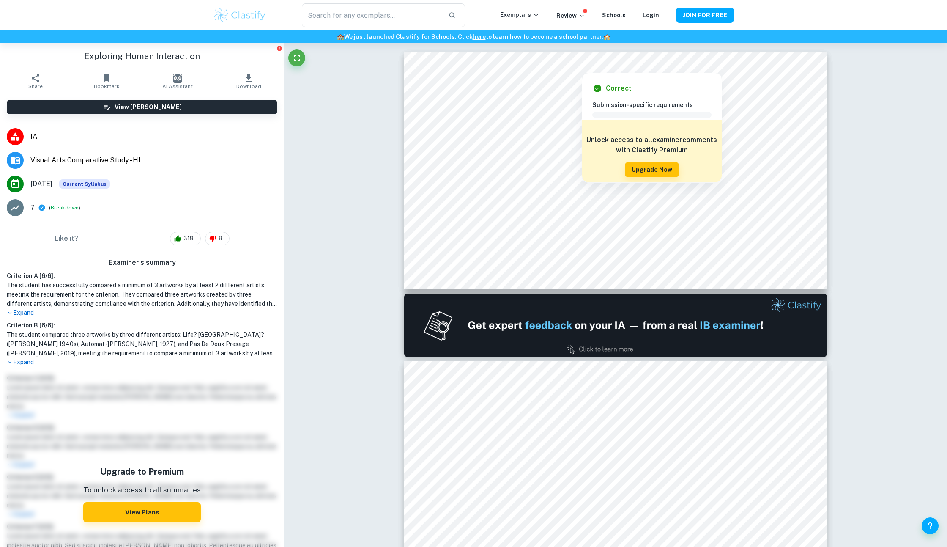 The image size is (947, 547). Describe the element at coordinates (705, 15) in the screenshot. I see `a: JOIN FOR FREE` at that location.